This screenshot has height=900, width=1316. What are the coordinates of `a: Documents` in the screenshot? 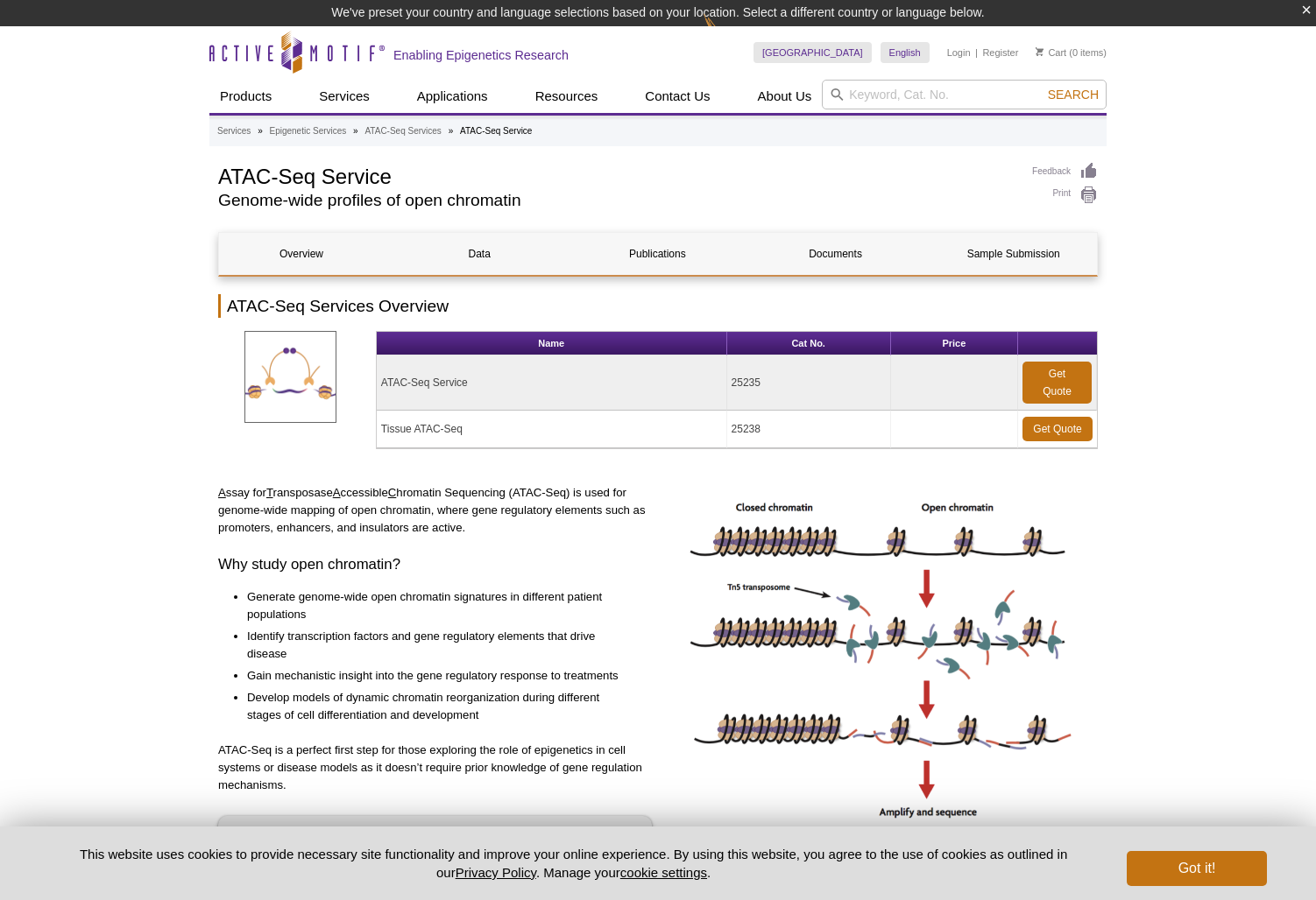 It's located at (836, 254).